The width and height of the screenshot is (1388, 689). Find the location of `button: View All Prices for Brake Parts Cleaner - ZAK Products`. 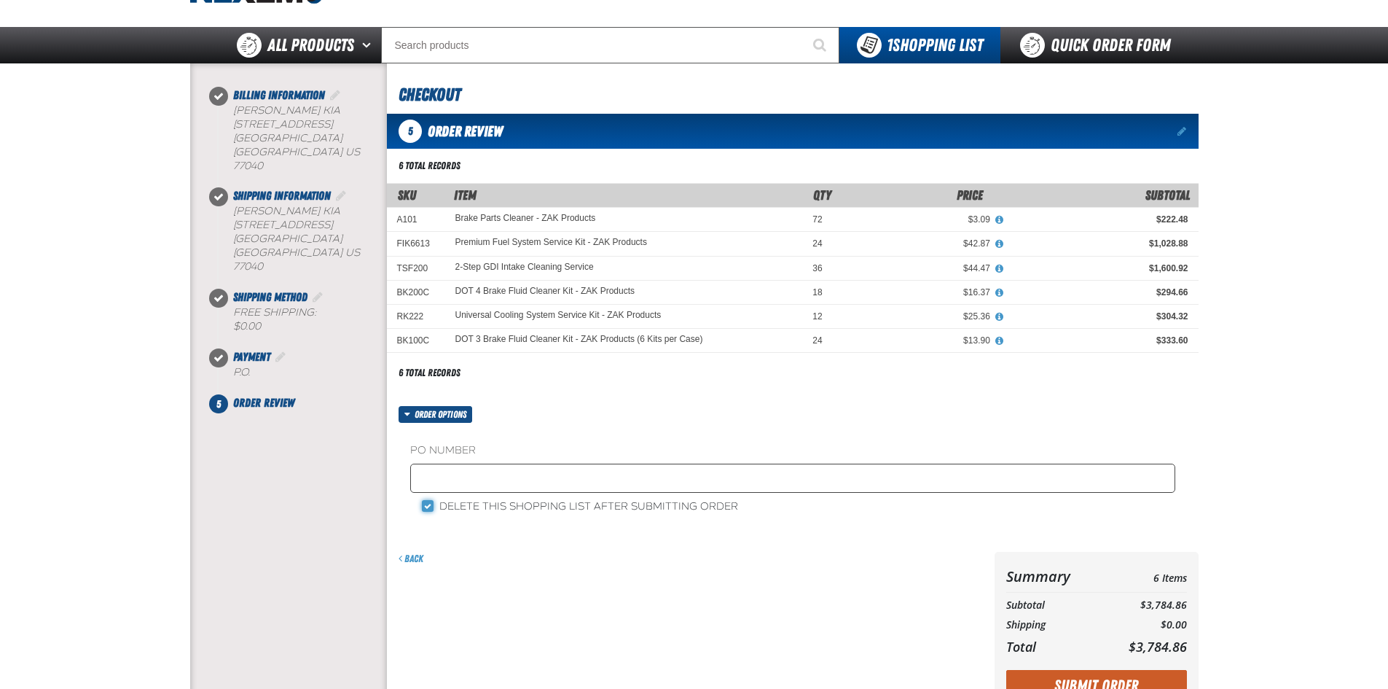

button: View All Prices for Brake Parts Cleaner - ZAK Products is located at coordinates (1000, 220).